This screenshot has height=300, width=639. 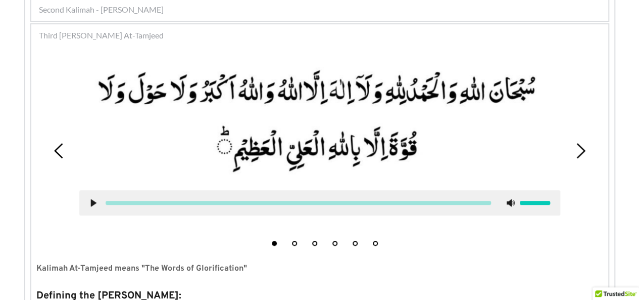 What do you see at coordinates (294, 243) in the screenshot?
I see `button: 2 of 6` at bounding box center [294, 243].